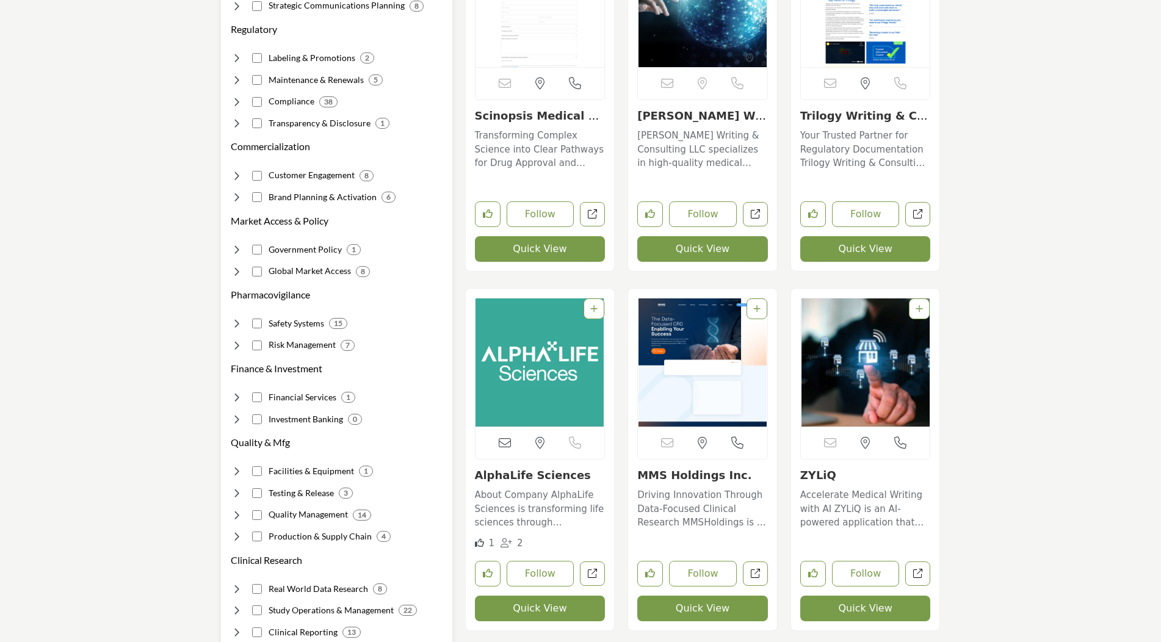  I want to click on b: 13, so click(352, 632).